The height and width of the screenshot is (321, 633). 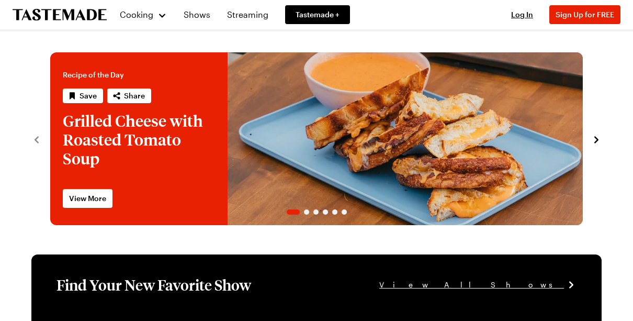 What do you see at coordinates (143, 15) in the screenshot?
I see `button: Cooking` at bounding box center [143, 15].